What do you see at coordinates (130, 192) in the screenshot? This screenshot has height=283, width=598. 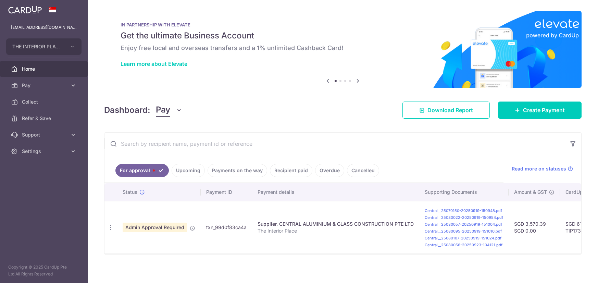 I see `span: Status` at bounding box center [130, 192].